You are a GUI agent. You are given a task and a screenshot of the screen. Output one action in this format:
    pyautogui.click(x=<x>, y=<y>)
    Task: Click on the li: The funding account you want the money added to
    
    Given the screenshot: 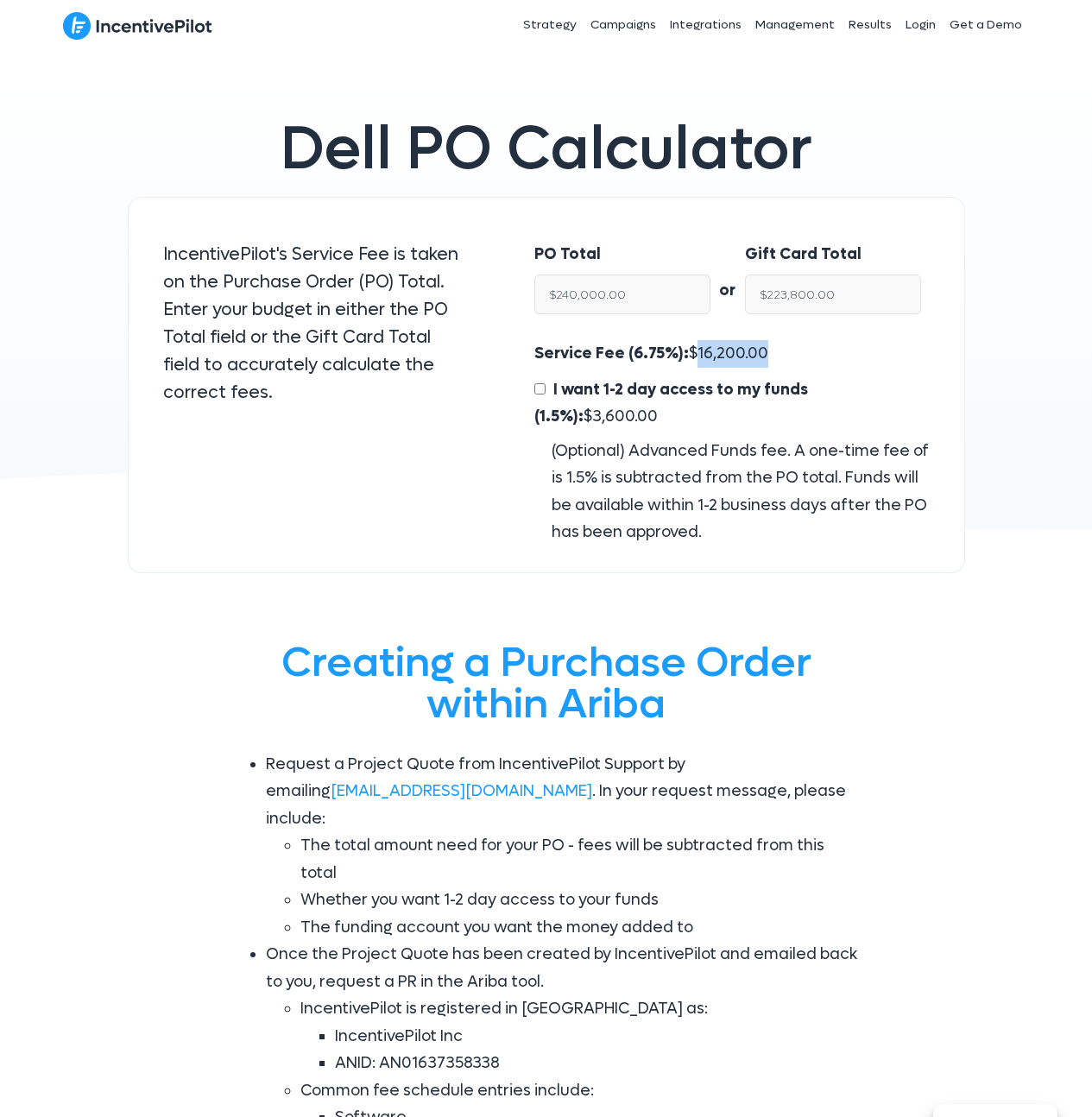 What is the action you would take?
    pyautogui.click(x=581, y=929)
    